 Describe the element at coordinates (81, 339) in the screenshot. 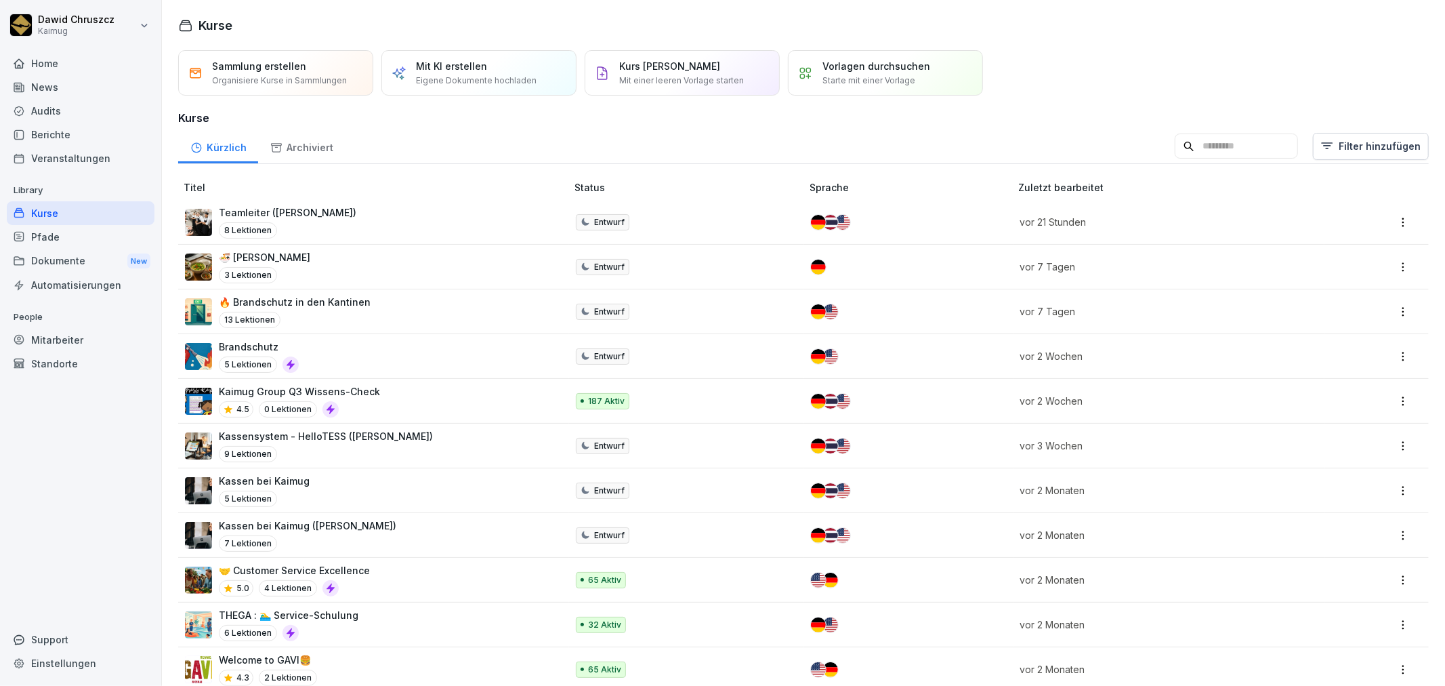

I see `a: Mitarbeiter` at that location.